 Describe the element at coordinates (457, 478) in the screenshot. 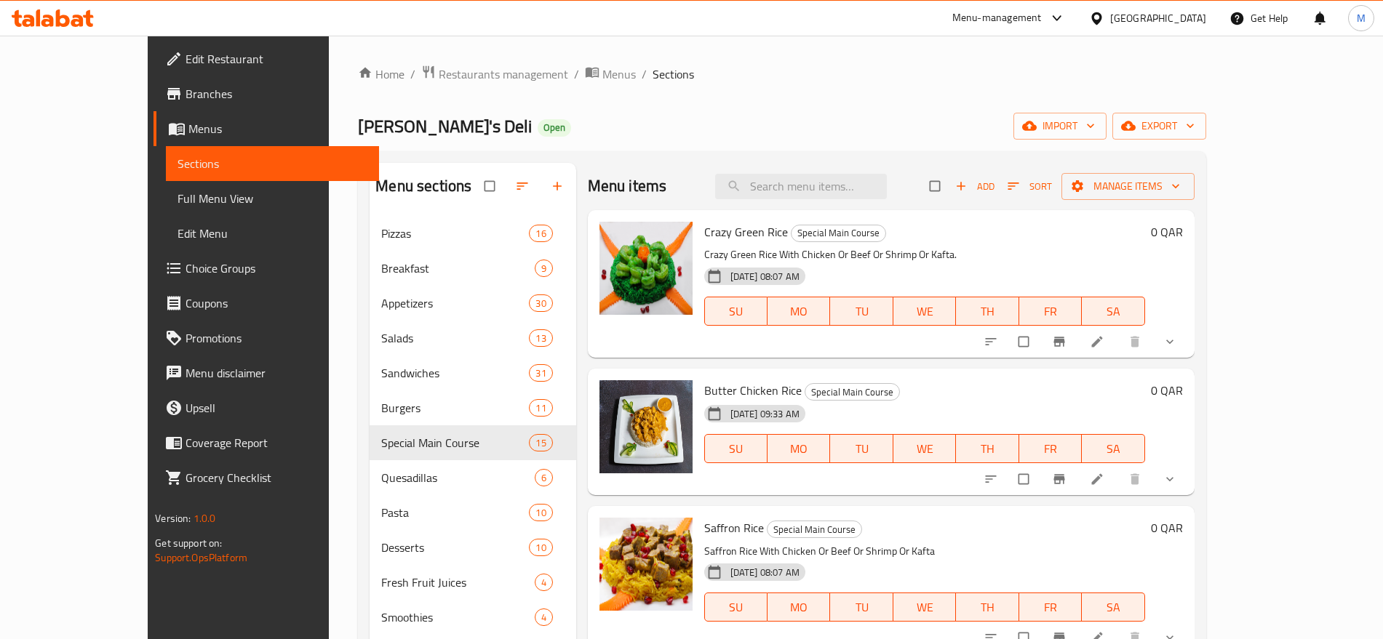

I see `span: Quesadillas` at that location.